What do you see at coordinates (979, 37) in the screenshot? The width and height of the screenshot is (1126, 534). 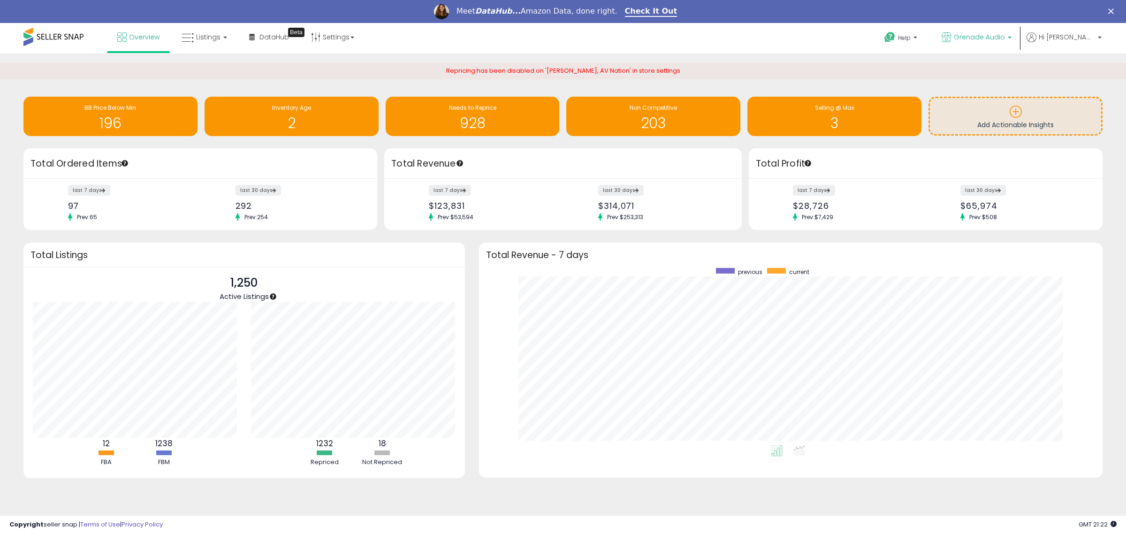 I see `span: Grenade Audio` at bounding box center [979, 37].